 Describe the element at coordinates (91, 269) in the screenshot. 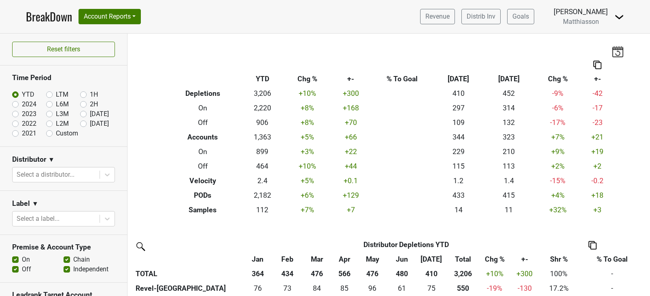

I see `label: Independent` at that location.